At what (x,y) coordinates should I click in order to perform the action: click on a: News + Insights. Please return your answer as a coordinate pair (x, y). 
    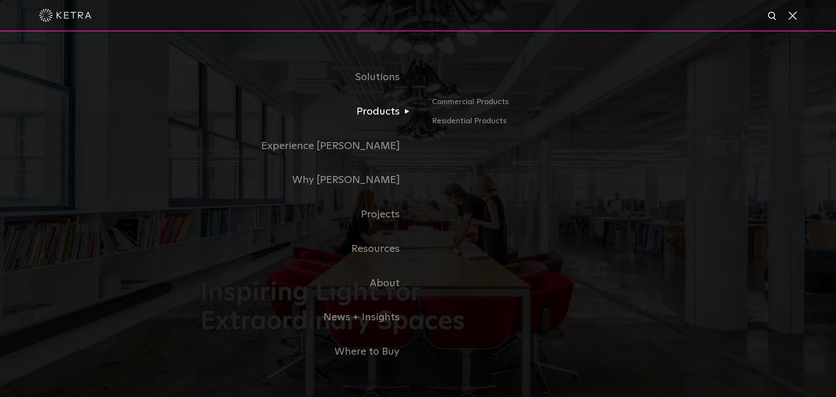
    Looking at the image, I should click on (309, 317).